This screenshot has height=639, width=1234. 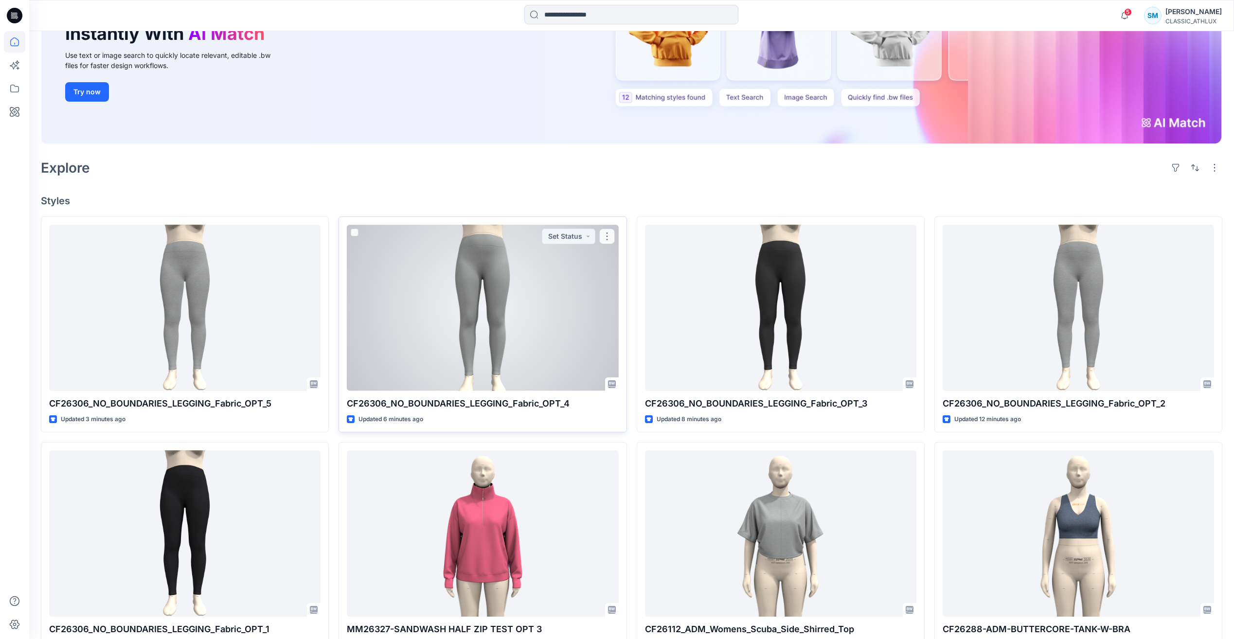 What do you see at coordinates (483, 404) in the screenshot?
I see `p: CF26306_NO_BOUNDARIES_LEGGING_Fabric_OPT_4` at bounding box center [483, 404].